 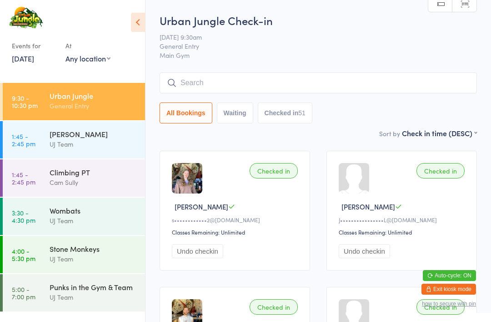 What do you see at coordinates (449, 303) in the screenshot?
I see `button: how to secure with pin` at bounding box center [449, 303].